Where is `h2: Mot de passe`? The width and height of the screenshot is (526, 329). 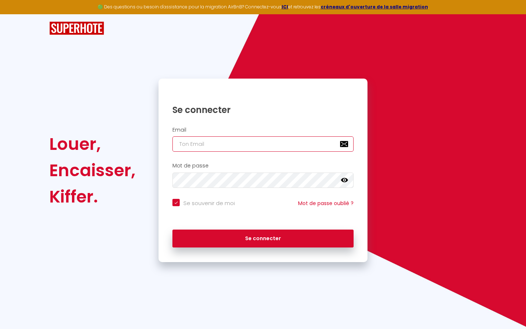
h2: Mot de passe is located at coordinates (263, 166).